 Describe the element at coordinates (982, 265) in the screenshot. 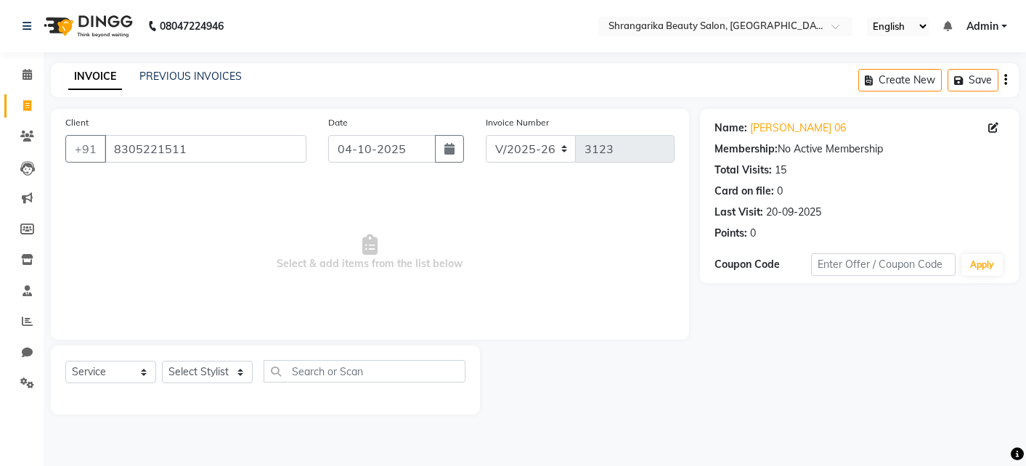

I see `button: Apply` at that location.